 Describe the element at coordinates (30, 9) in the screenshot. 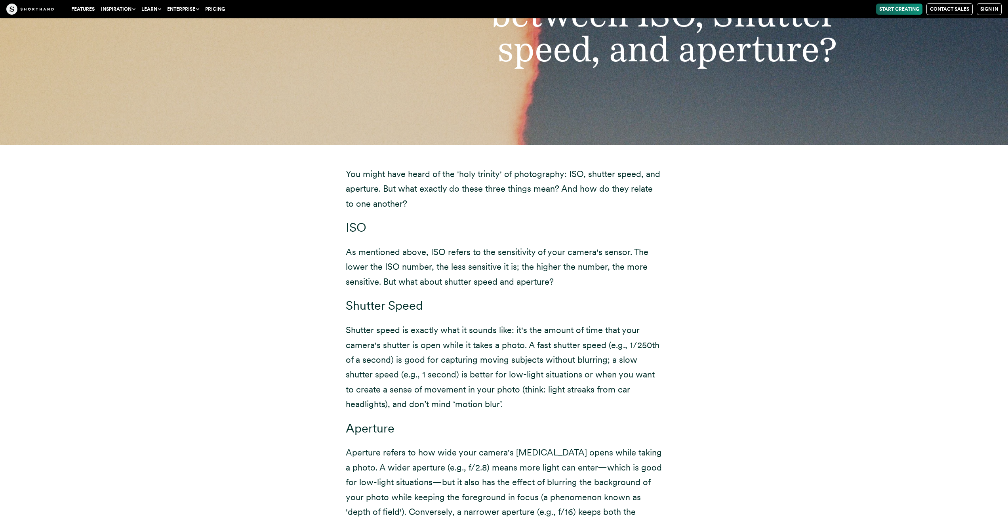

I see `img: The Craft` at that location.